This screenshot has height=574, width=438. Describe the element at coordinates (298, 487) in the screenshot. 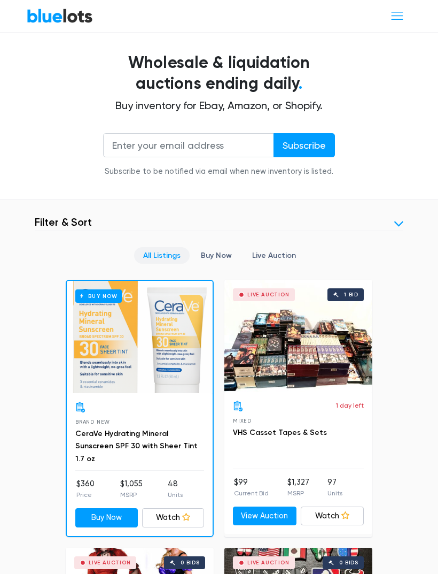

I see `li: $1,327` at that location.